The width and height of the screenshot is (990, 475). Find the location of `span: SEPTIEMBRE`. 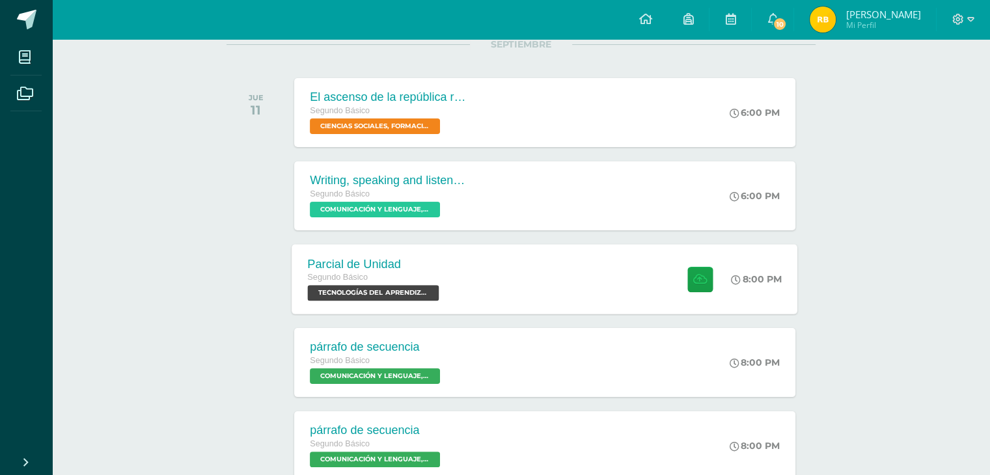

span: SEPTIEMBRE is located at coordinates (521, 44).